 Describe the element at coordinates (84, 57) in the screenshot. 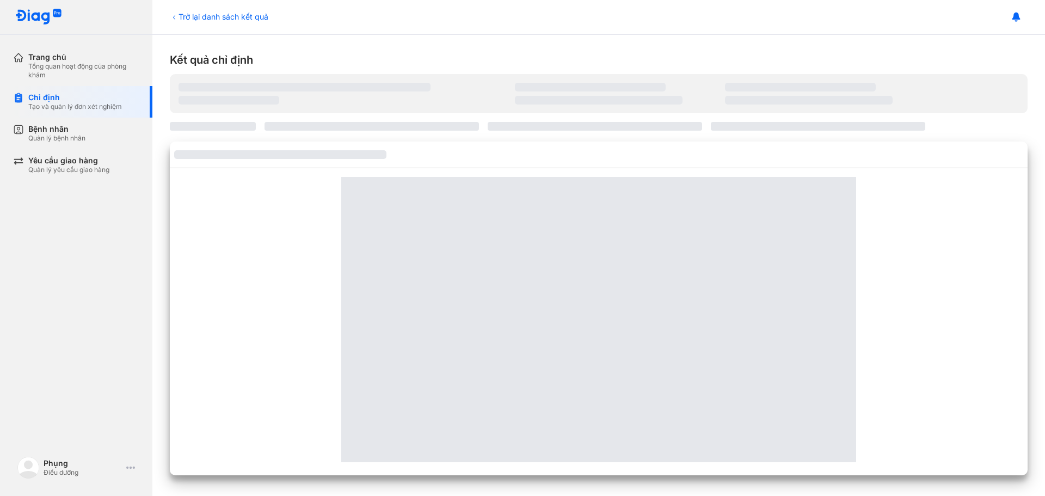

I see `div: Trang chủ` at that location.